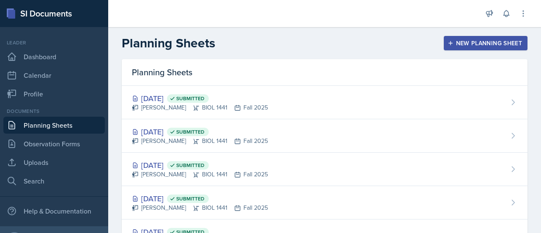  Describe the element at coordinates (54, 211) in the screenshot. I see `div: Help & Documentation` at that location.